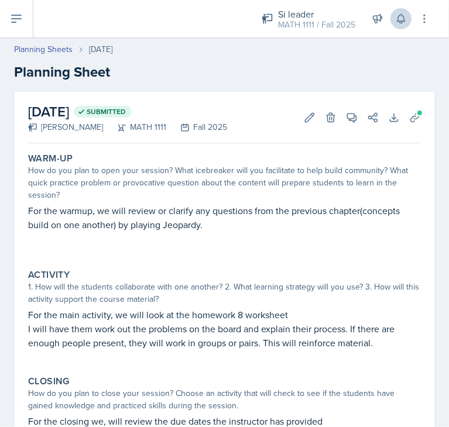  I want to click on div: MATH 1111, so click(135, 127).